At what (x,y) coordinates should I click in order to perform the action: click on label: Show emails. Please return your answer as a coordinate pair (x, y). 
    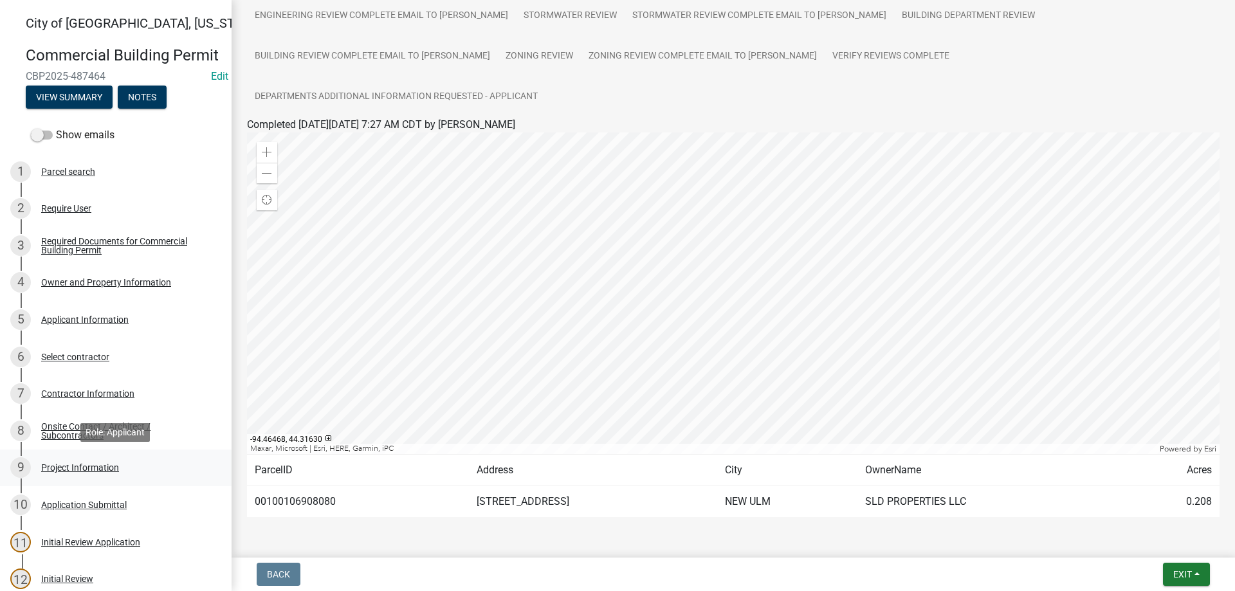
    Looking at the image, I should click on (73, 135).